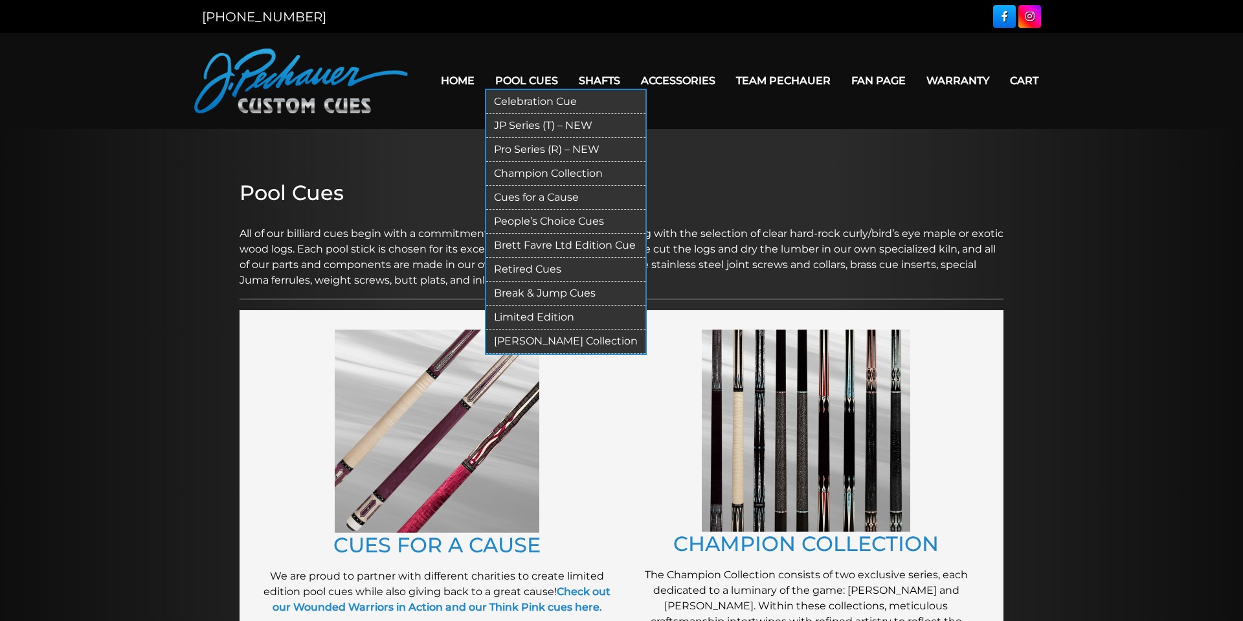  What do you see at coordinates (566, 269) in the screenshot?
I see `a: Retired Cues` at bounding box center [566, 269].